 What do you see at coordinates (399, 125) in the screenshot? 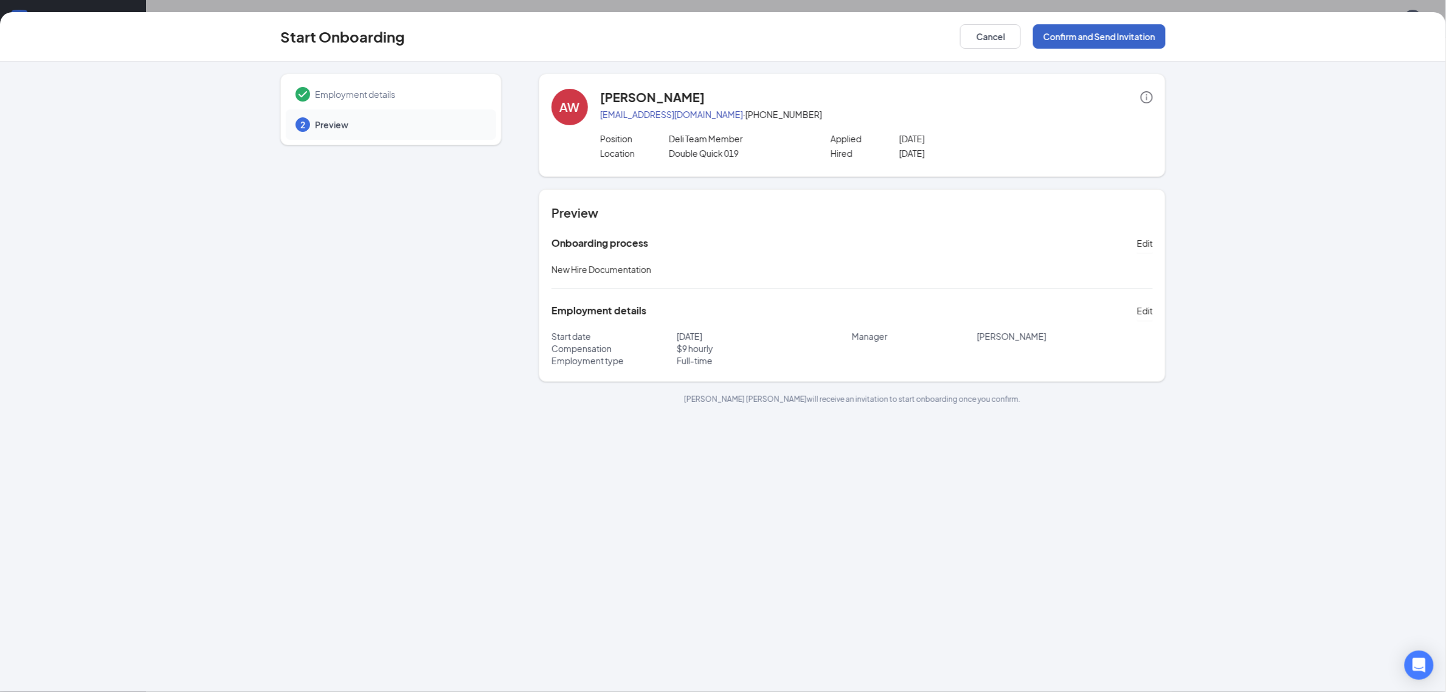
I see `span: Preview` at bounding box center [399, 125].